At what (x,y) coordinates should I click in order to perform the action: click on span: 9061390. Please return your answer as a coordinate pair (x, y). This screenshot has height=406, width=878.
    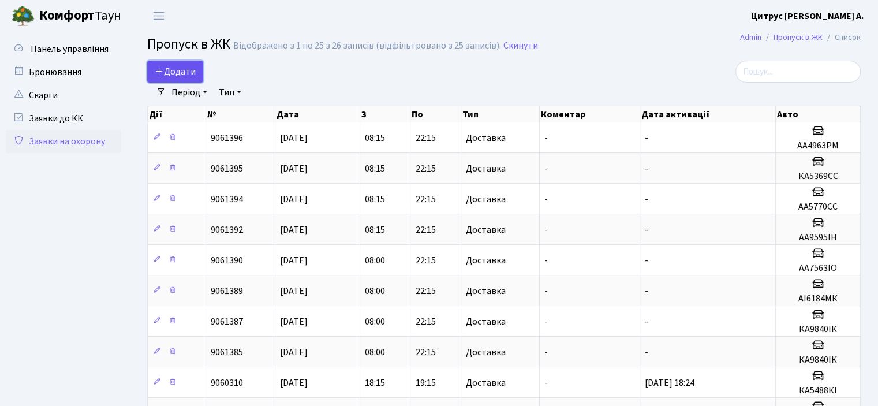
    Looking at the image, I should click on (227, 260).